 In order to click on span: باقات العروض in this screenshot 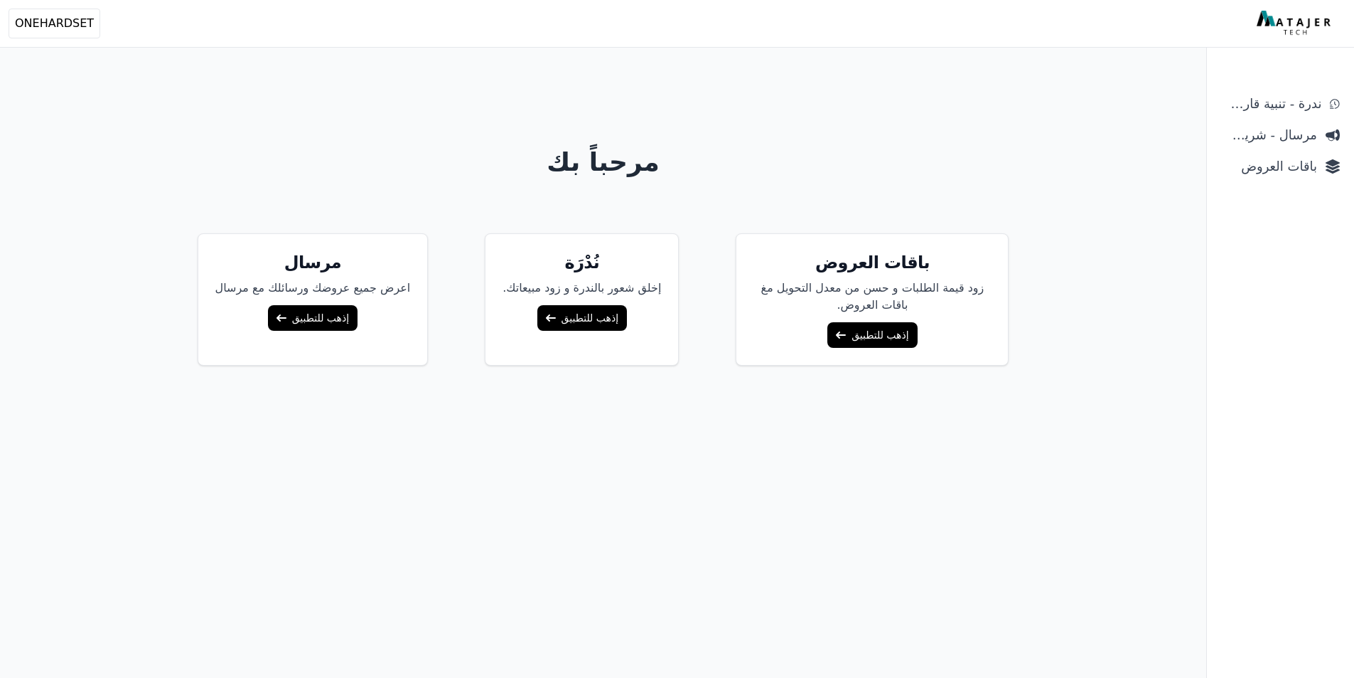, I will do `click(1269, 166)`.